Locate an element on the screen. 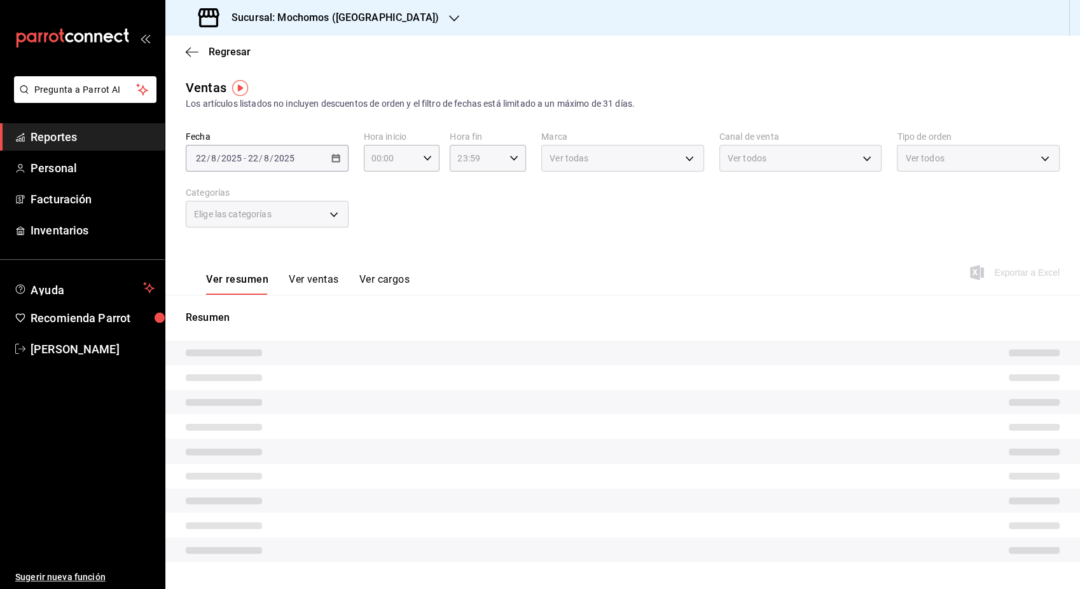  label: Marca is located at coordinates (623, 137).